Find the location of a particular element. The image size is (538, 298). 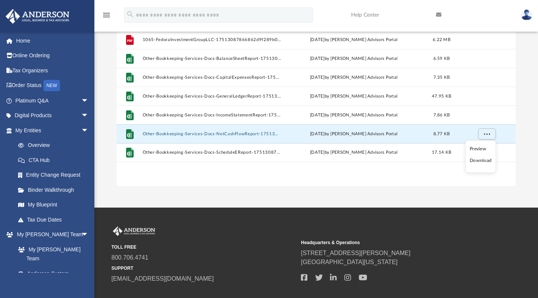

a: Digital Productsarrow_drop_down is located at coordinates (52, 116).